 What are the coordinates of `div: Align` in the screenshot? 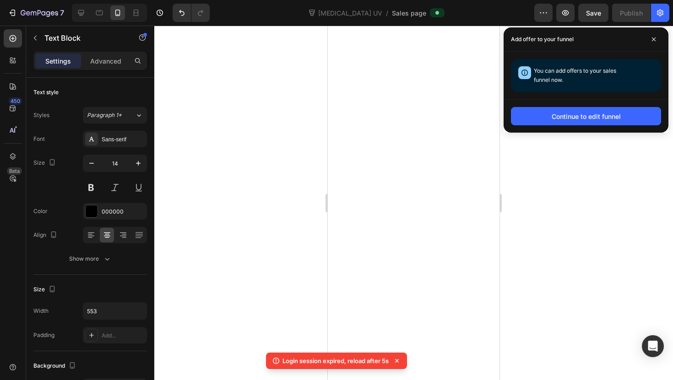 It's located at (46, 235).